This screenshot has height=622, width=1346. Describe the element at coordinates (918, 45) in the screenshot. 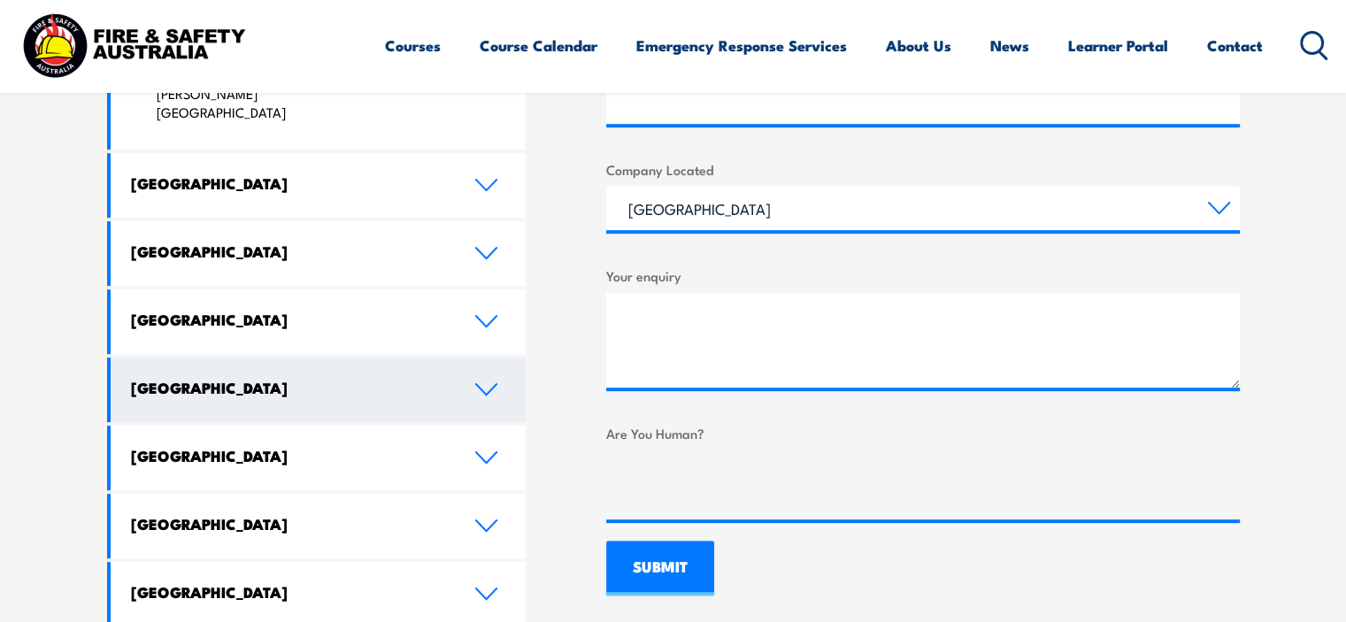

I see `a: About Us` at that location.